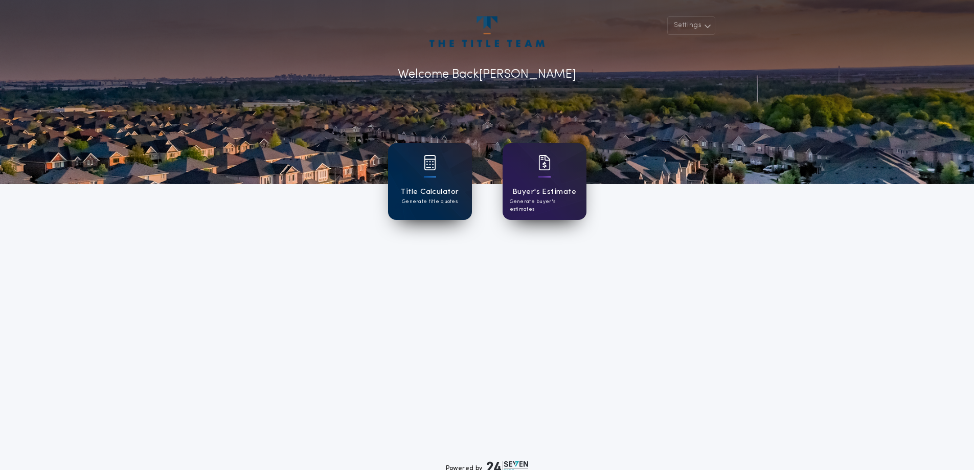  I want to click on p: Generate buyer's estimates, so click(545, 206).